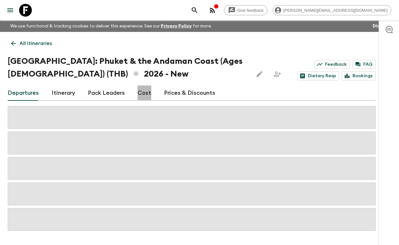 This screenshot has width=399, height=245. What do you see at coordinates (246, 10) in the screenshot?
I see `a: Give feedback` at bounding box center [246, 10].